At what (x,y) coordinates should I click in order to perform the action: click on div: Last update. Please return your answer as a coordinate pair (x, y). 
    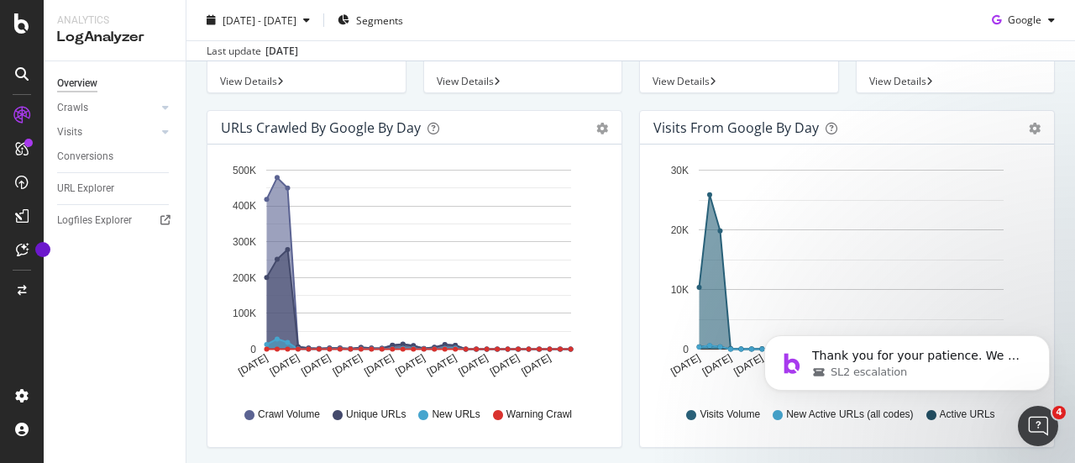
    Looking at the image, I should click on (252, 51).